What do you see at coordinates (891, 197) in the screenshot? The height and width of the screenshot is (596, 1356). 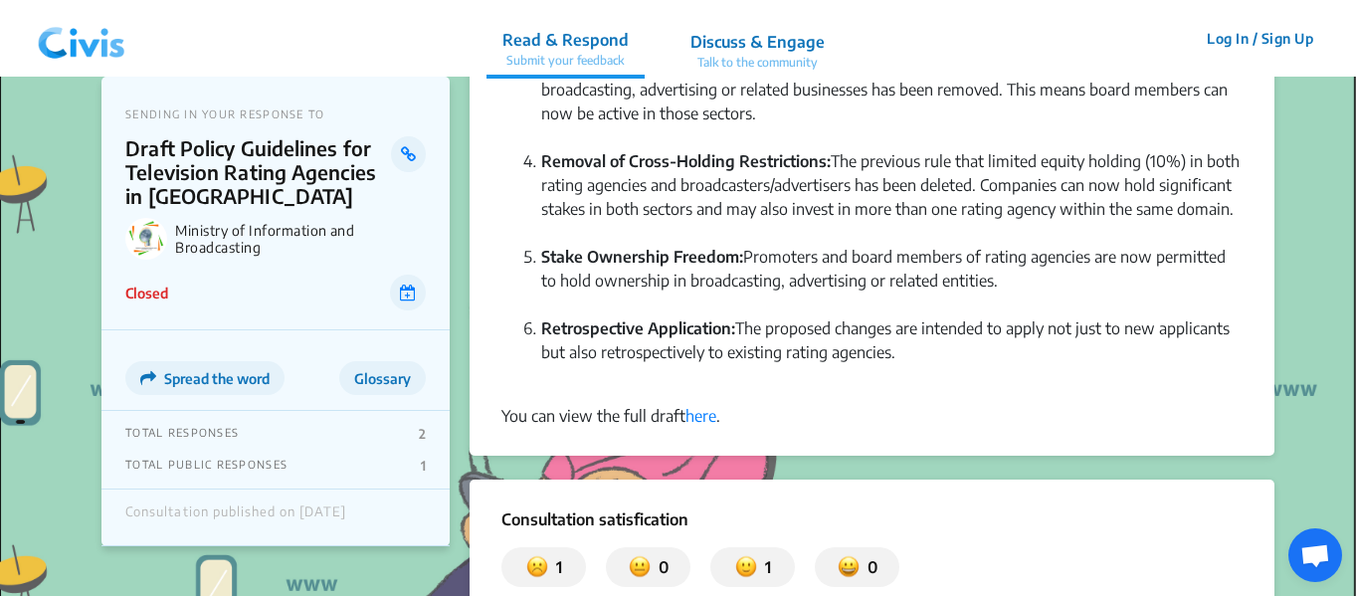 I see `li: The previous rule that limited equity holding (10%) in both rating agencies and broadcasters/adve...` at bounding box center [891, 197].